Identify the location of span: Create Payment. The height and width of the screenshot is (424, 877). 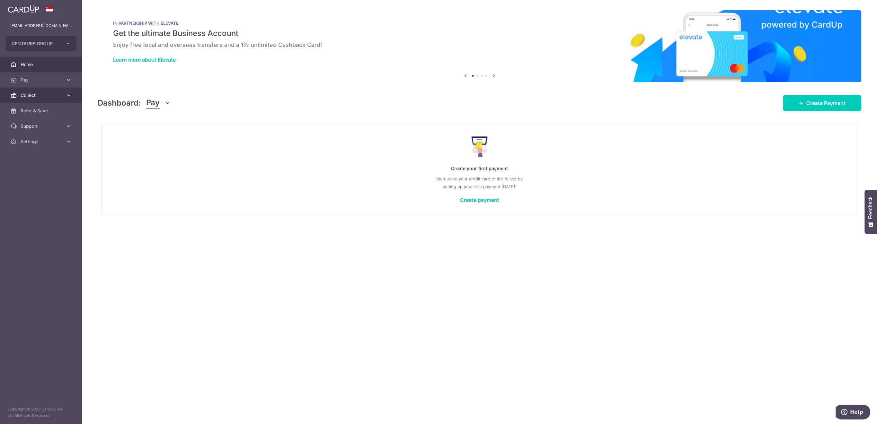
(826, 103).